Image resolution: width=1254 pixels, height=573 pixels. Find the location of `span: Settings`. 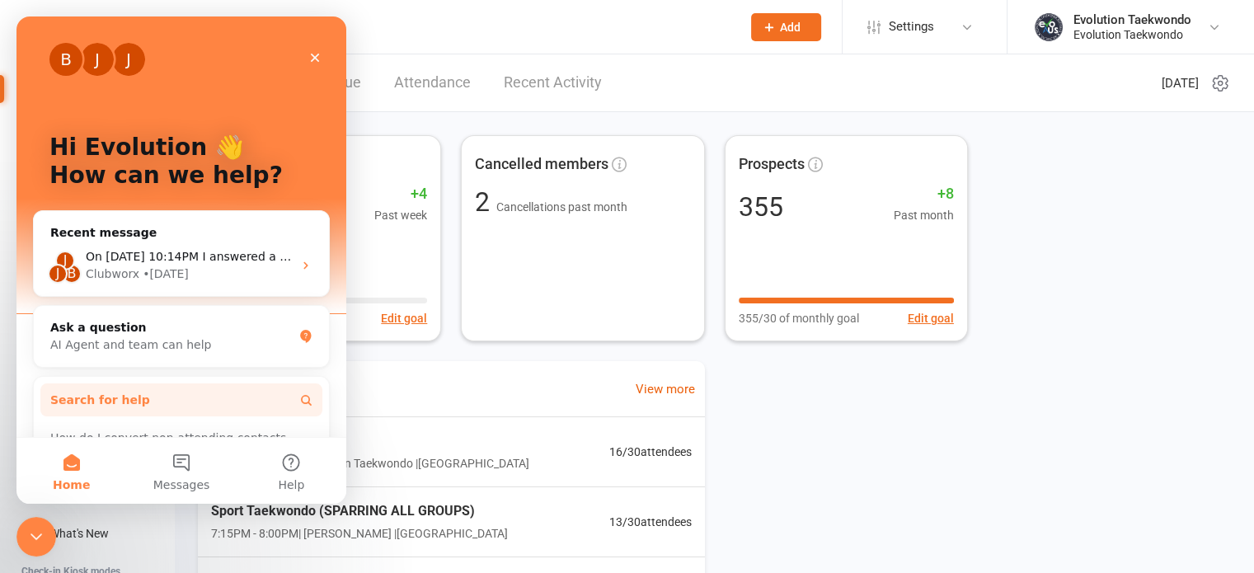

span: Settings is located at coordinates (911, 26).